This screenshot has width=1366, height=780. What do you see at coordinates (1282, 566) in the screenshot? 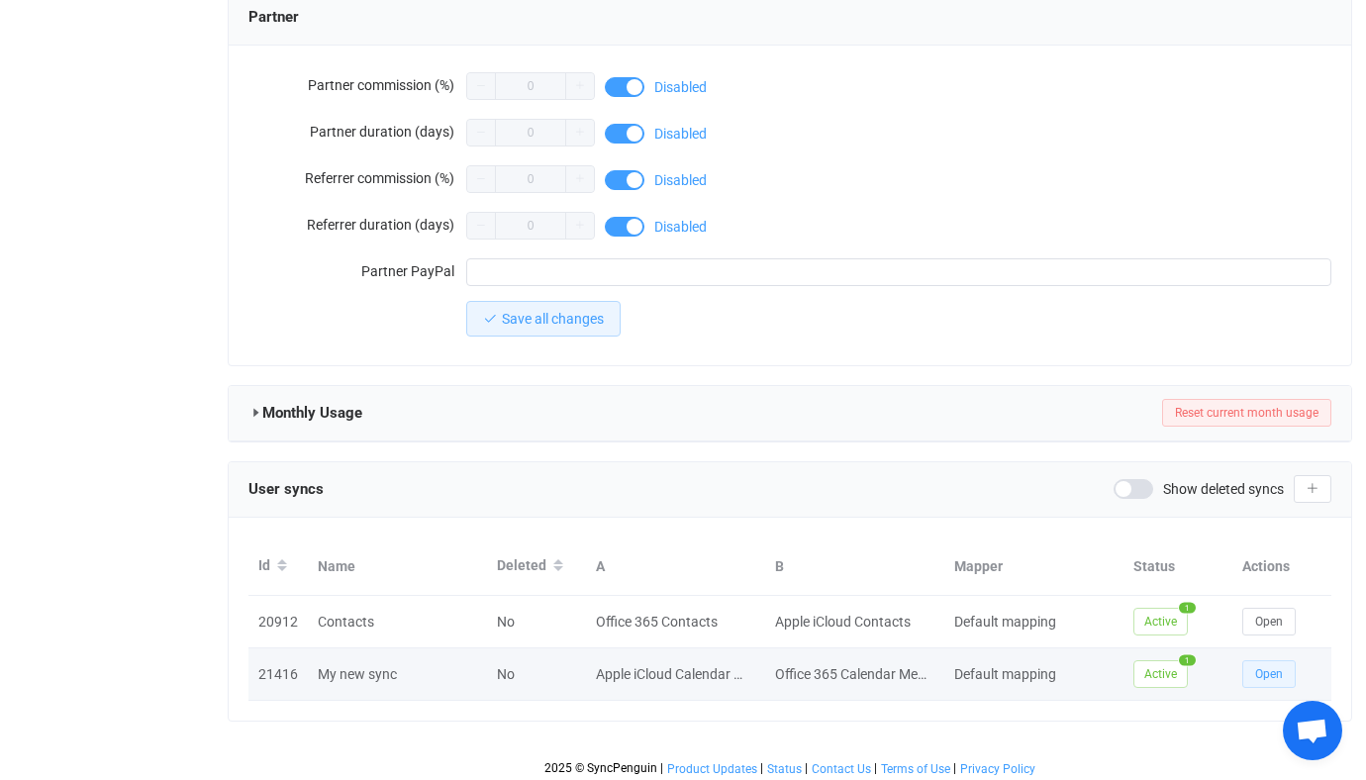
I see `div: Actions` at bounding box center [1282, 566].